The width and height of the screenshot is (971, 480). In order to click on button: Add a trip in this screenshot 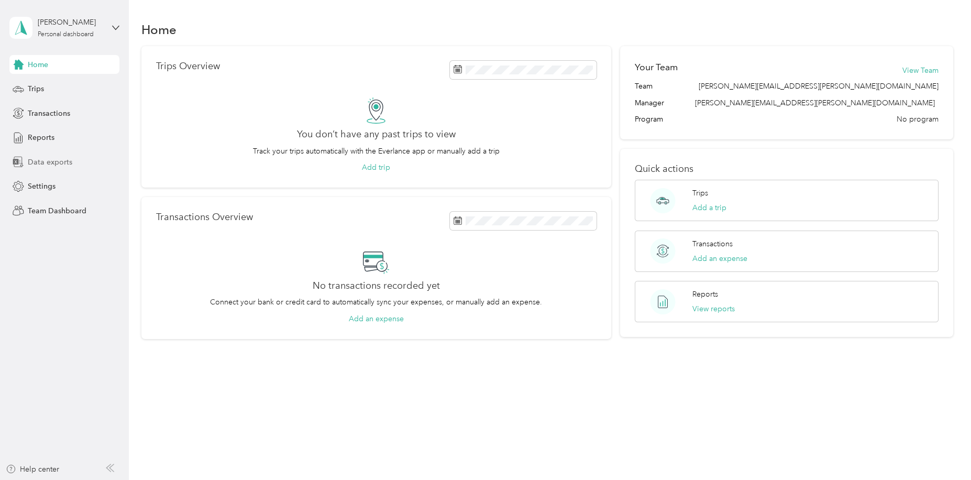, I will do `click(709, 207)`.